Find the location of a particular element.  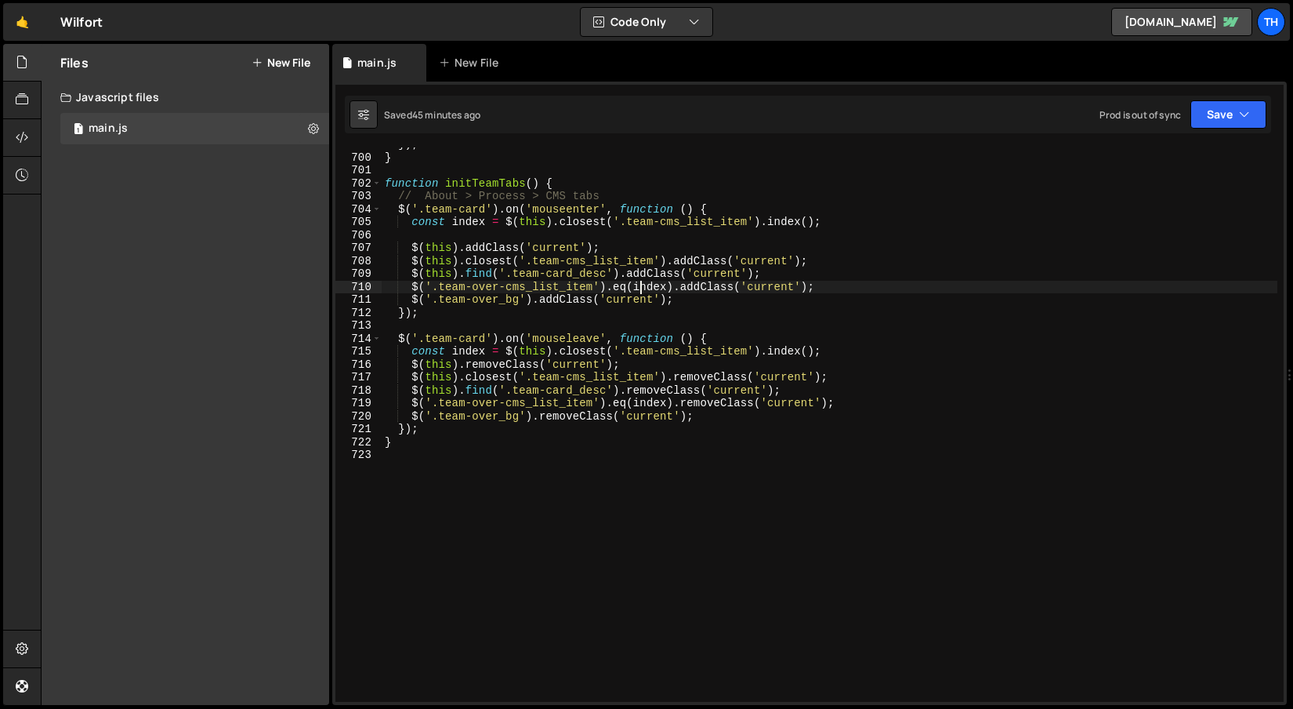

div: 714 is located at coordinates (358, 339).